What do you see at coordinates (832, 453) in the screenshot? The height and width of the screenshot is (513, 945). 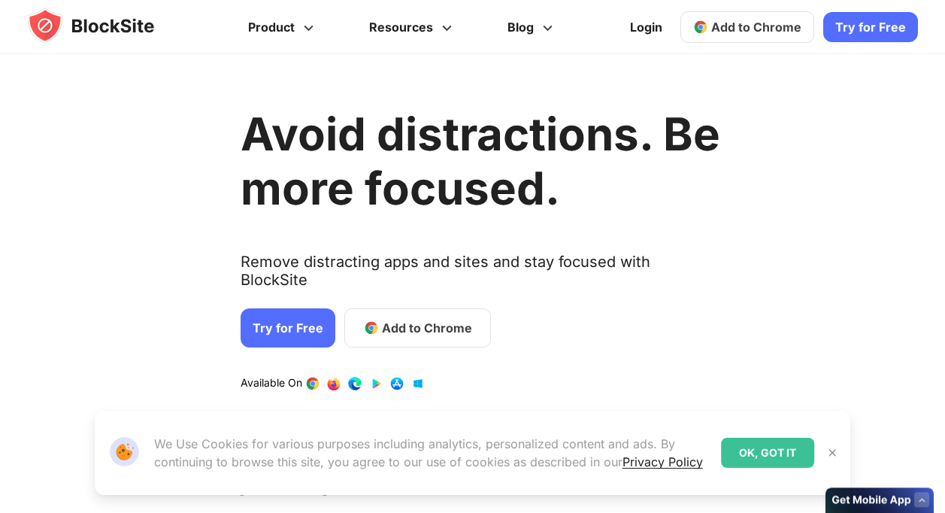 I see `img: Close` at bounding box center [832, 453].